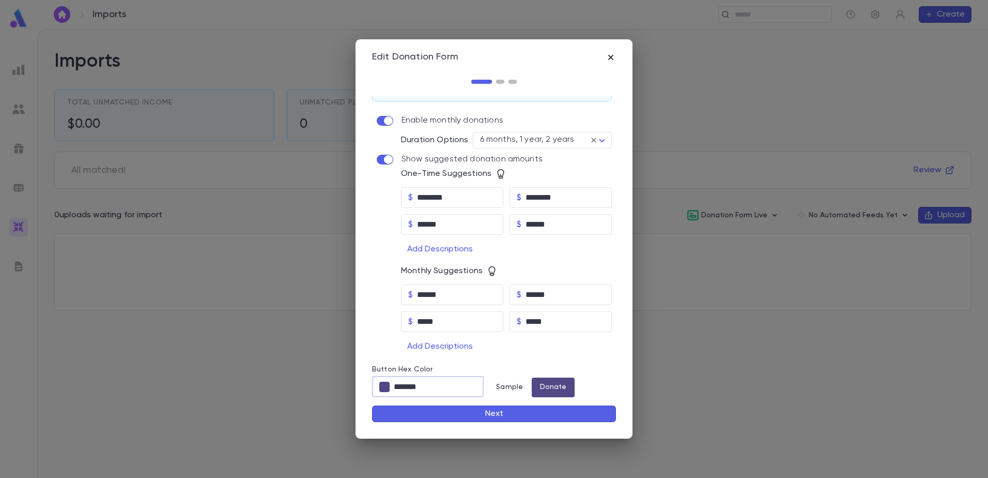 The height and width of the screenshot is (478, 988). What do you see at coordinates (507, 271) in the screenshot?
I see `div: Monthly Suggestions` at bounding box center [507, 271].